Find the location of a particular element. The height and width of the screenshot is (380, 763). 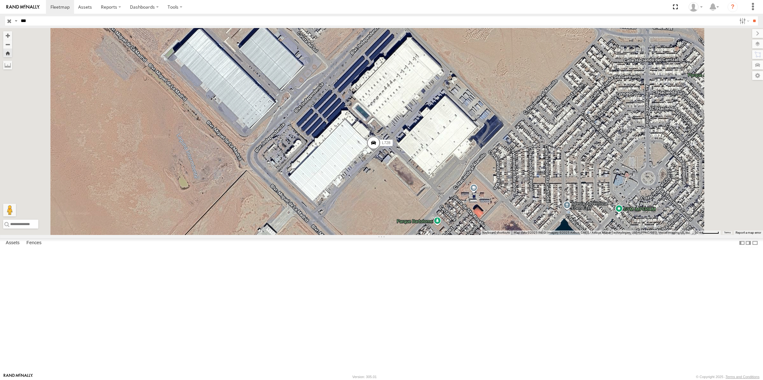

button: Drag Pegman onto the map to open Street View is located at coordinates (10, 210).